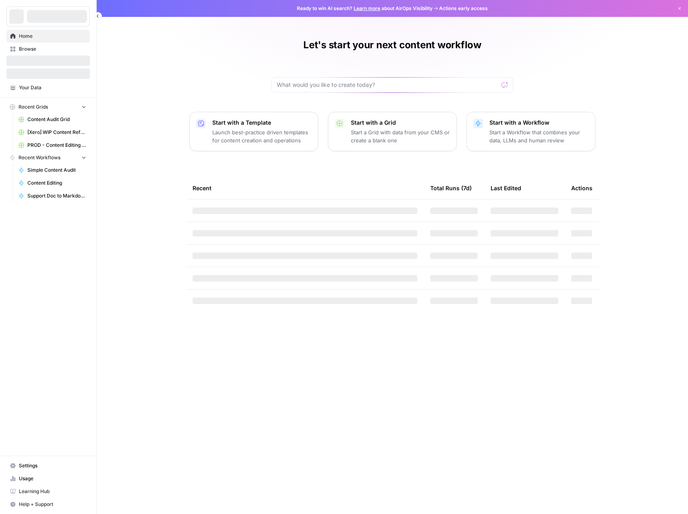 The height and width of the screenshot is (514, 688). Describe the element at coordinates (57, 196) in the screenshot. I see `span: Support Doc to Markdown Converter` at that location.